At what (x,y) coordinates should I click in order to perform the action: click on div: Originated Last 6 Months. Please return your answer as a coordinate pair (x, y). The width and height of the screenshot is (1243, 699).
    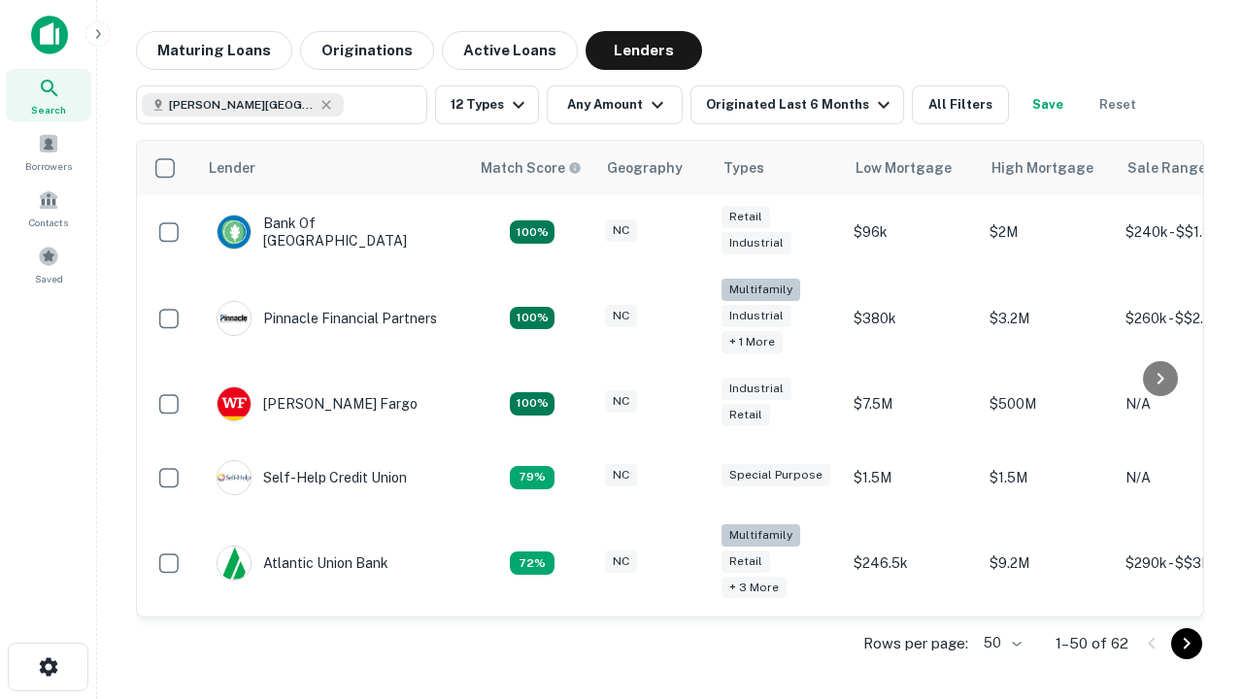
    Looking at the image, I should click on (800, 105).